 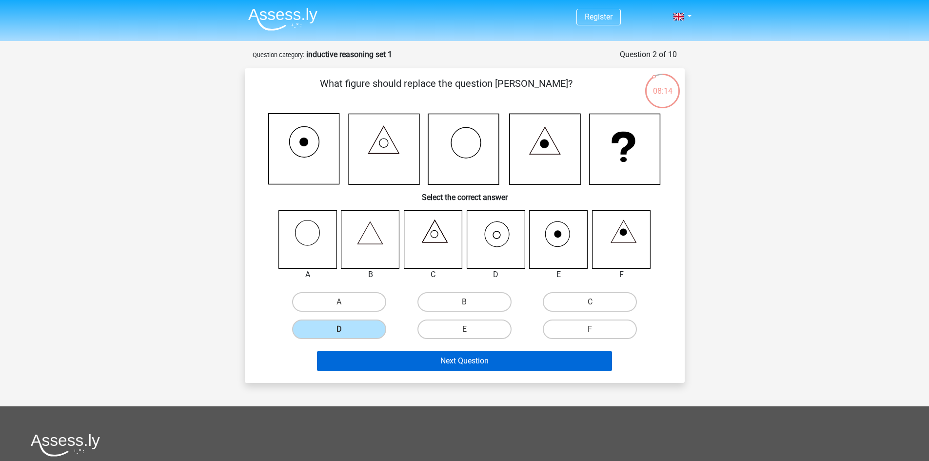 I want to click on h6: Select the correct answer, so click(x=465, y=193).